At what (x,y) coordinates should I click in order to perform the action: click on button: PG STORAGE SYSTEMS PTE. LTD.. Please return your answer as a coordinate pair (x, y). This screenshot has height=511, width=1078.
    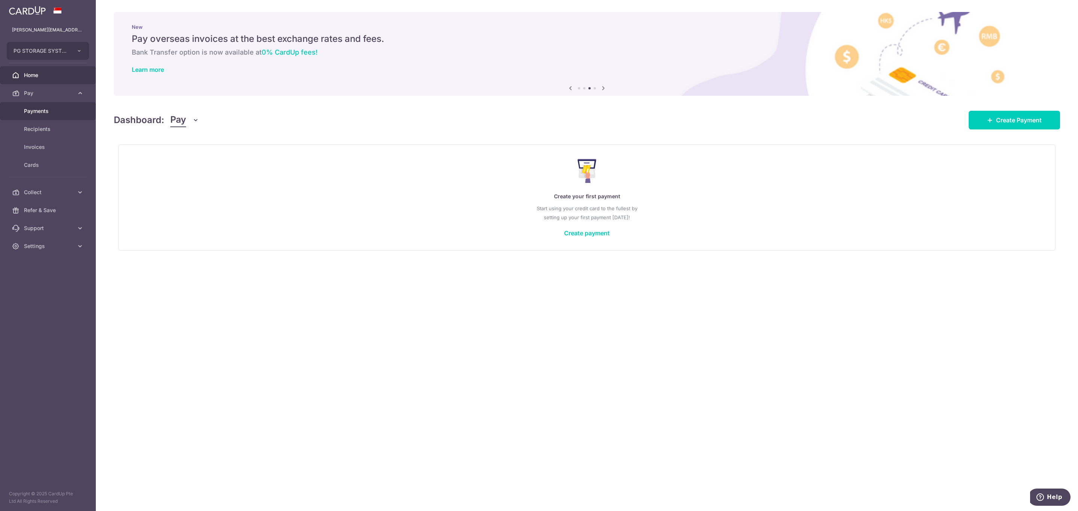
    Looking at the image, I should click on (48, 51).